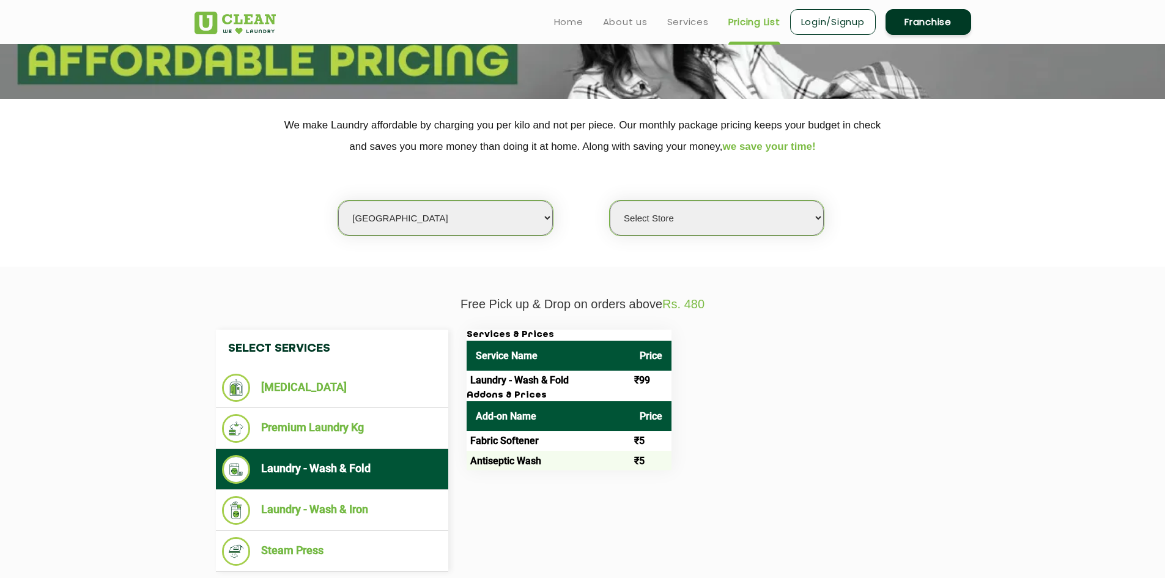 Image resolution: width=1165 pixels, height=578 pixels. What do you see at coordinates (569, 335) in the screenshot?
I see `h3: Services & Prices` at bounding box center [569, 335].